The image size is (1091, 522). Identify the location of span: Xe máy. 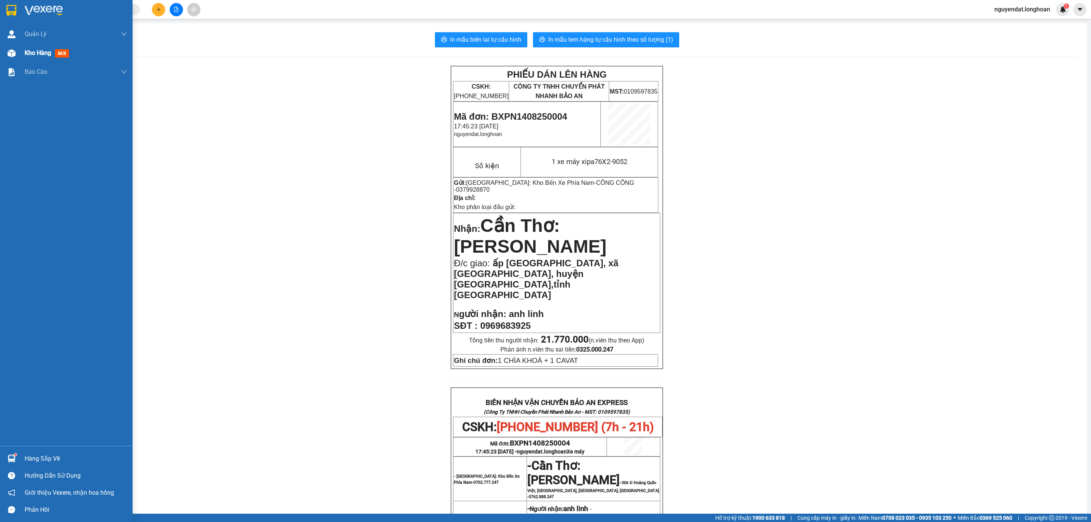
(576, 452).